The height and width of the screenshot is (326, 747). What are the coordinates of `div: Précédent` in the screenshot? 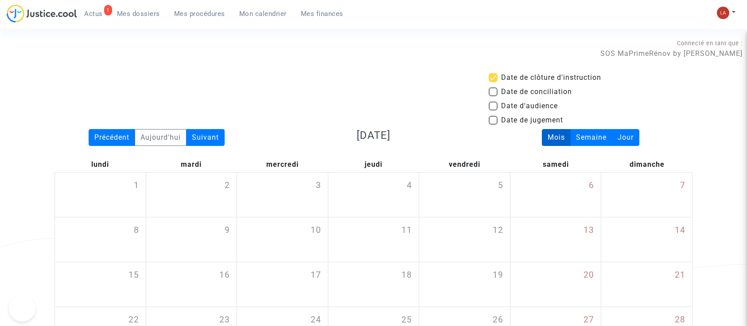 It's located at (112, 137).